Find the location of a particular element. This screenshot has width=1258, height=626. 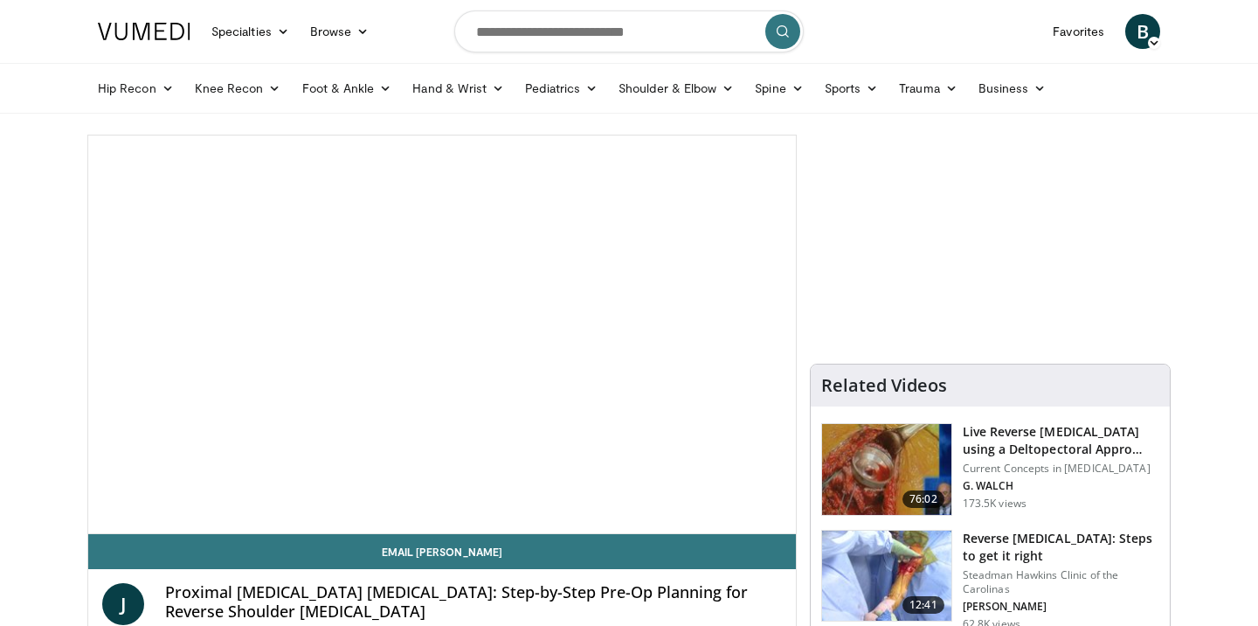

a: Pediatrics is located at coordinates (561, 88).